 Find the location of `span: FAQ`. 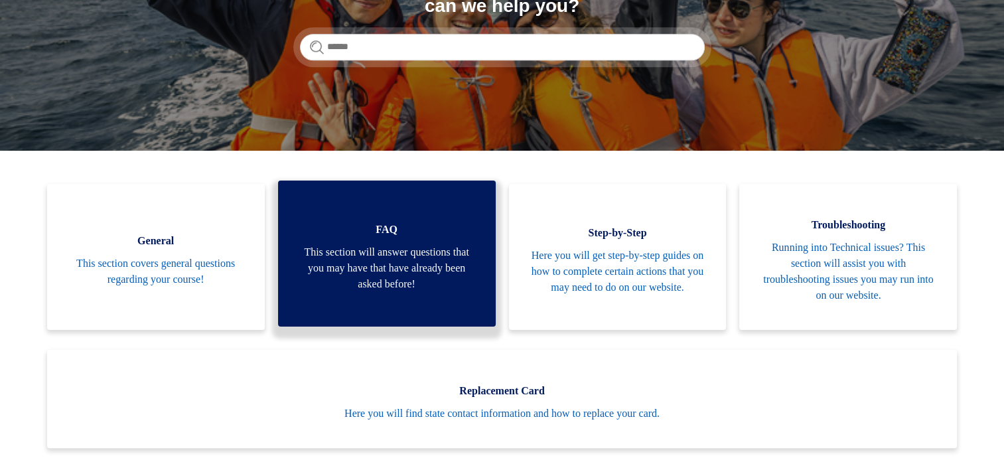

span: FAQ is located at coordinates (387, 230).